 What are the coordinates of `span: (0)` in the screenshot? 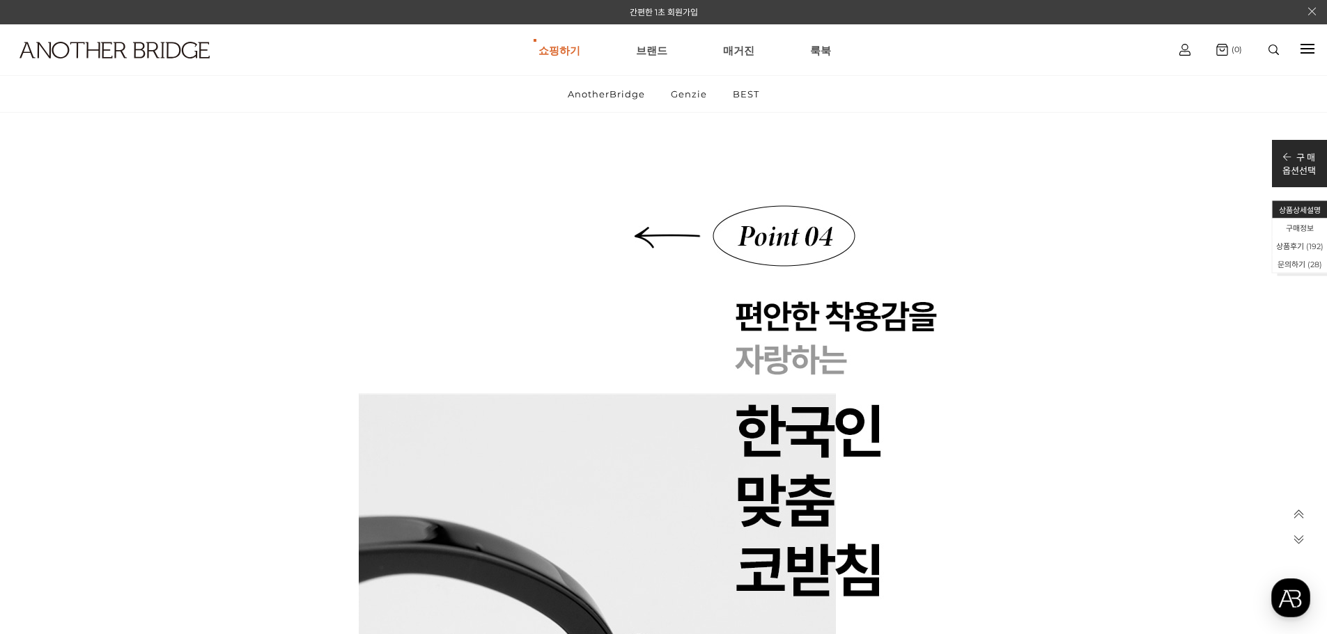 It's located at (1235, 49).